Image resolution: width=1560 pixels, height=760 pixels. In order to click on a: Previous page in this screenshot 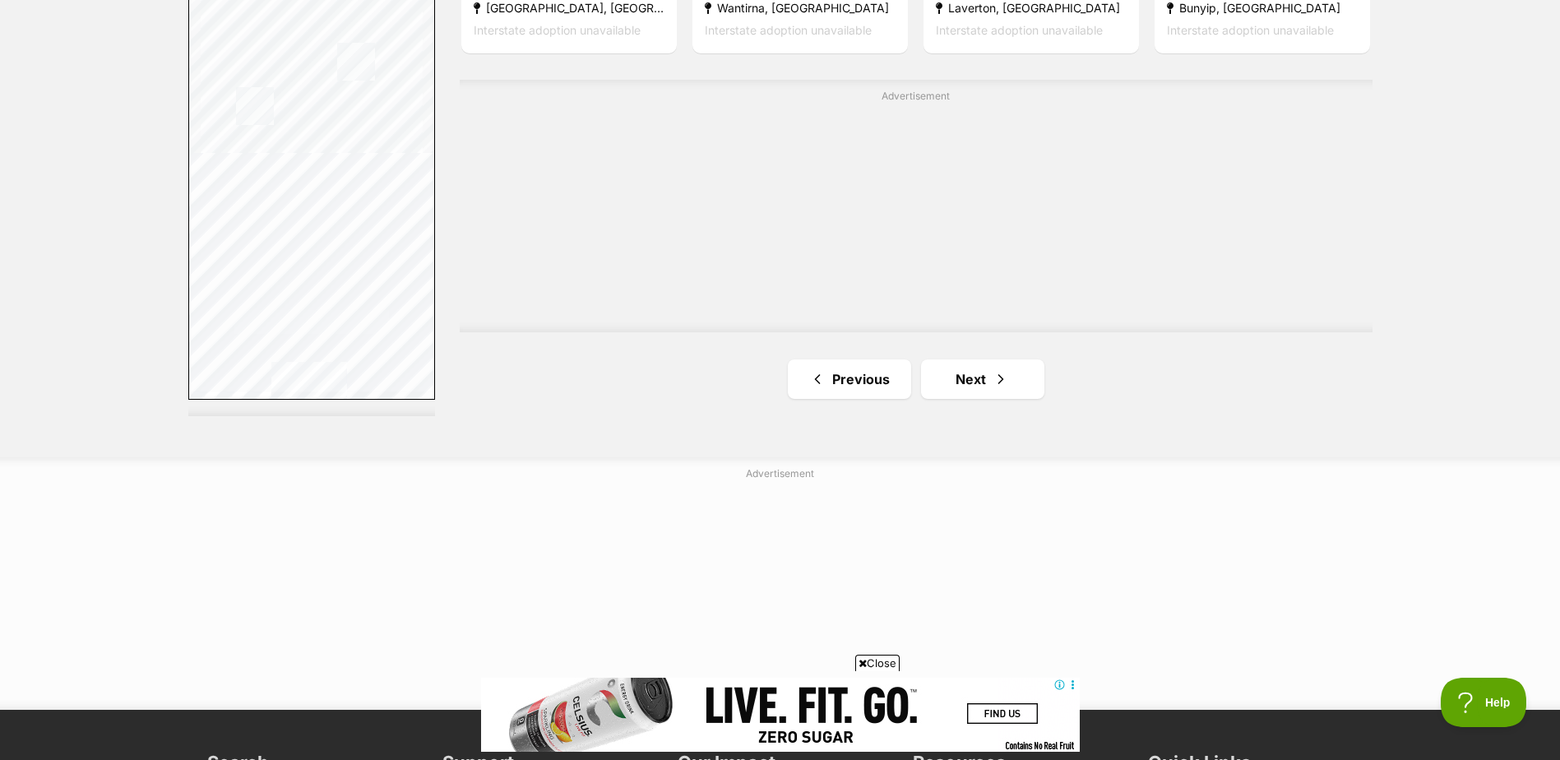, I will do `click(850, 379)`.